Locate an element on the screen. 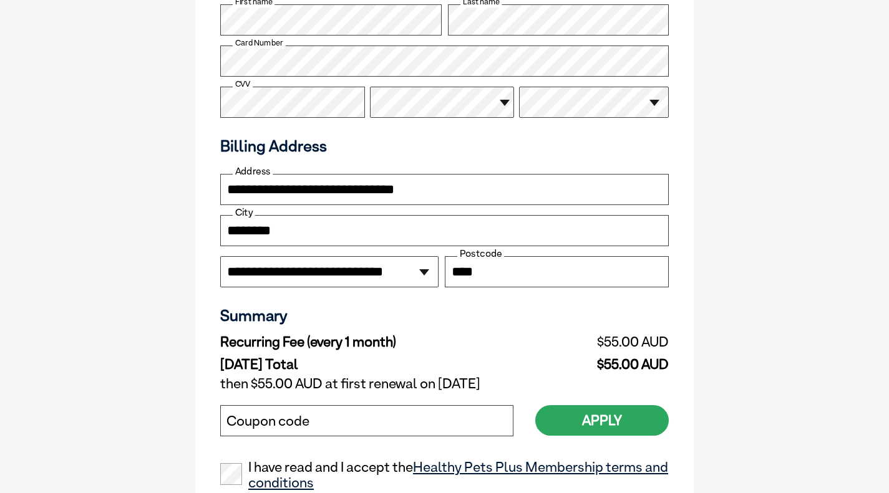  label: CVV is located at coordinates (243, 84).